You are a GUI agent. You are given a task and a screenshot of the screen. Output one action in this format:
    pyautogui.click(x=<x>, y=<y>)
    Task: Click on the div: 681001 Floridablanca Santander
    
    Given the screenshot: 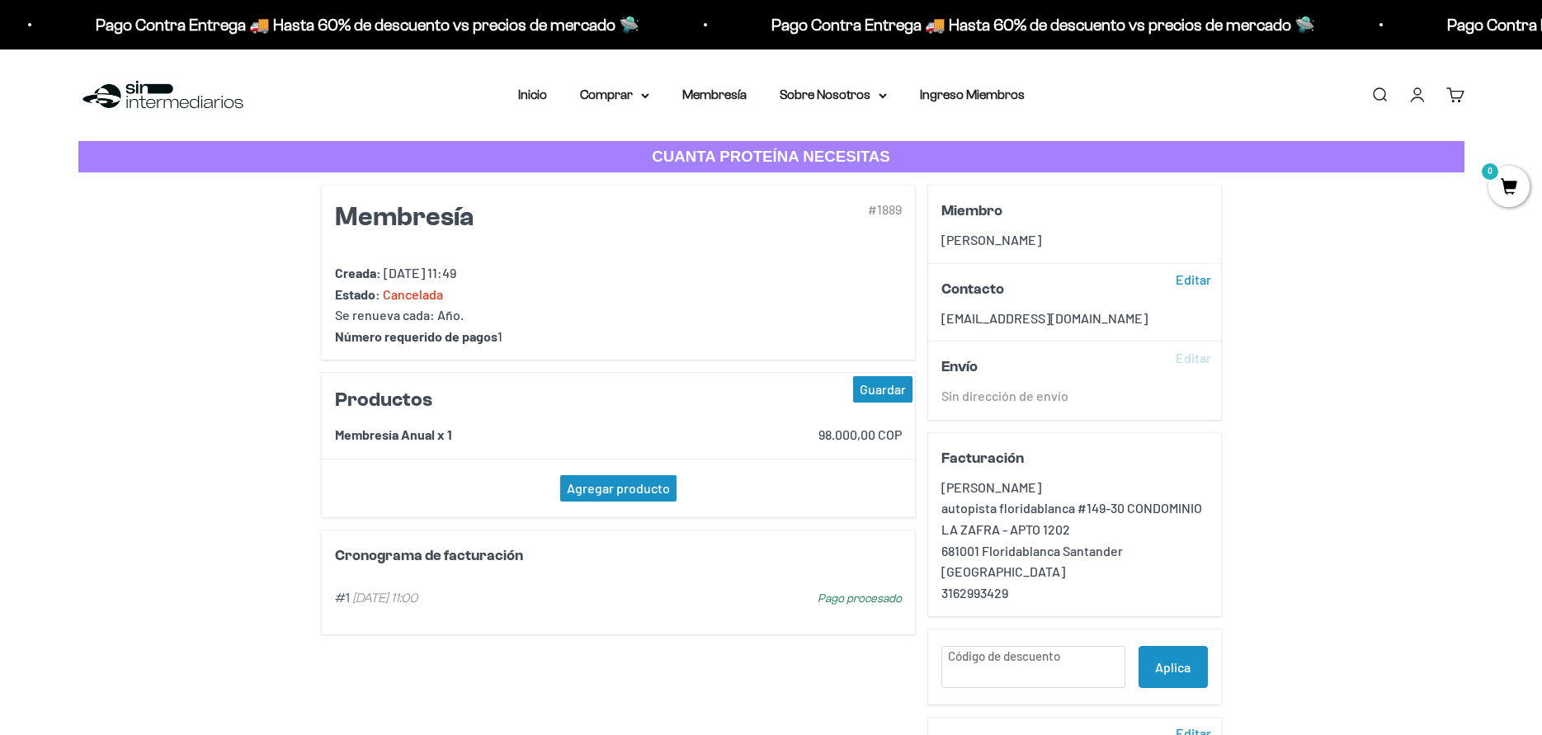 What is the action you would take?
    pyautogui.click(x=1074, y=551)
    